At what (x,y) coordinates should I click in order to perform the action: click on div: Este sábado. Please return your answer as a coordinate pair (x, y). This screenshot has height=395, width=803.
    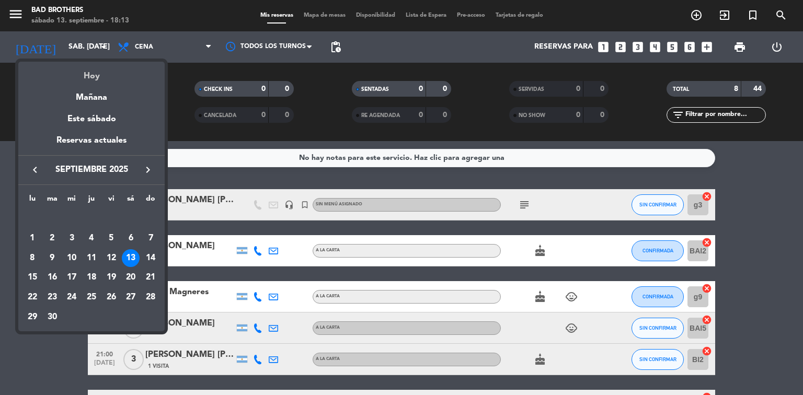
    Looking at the image, I should click on (91, 119).